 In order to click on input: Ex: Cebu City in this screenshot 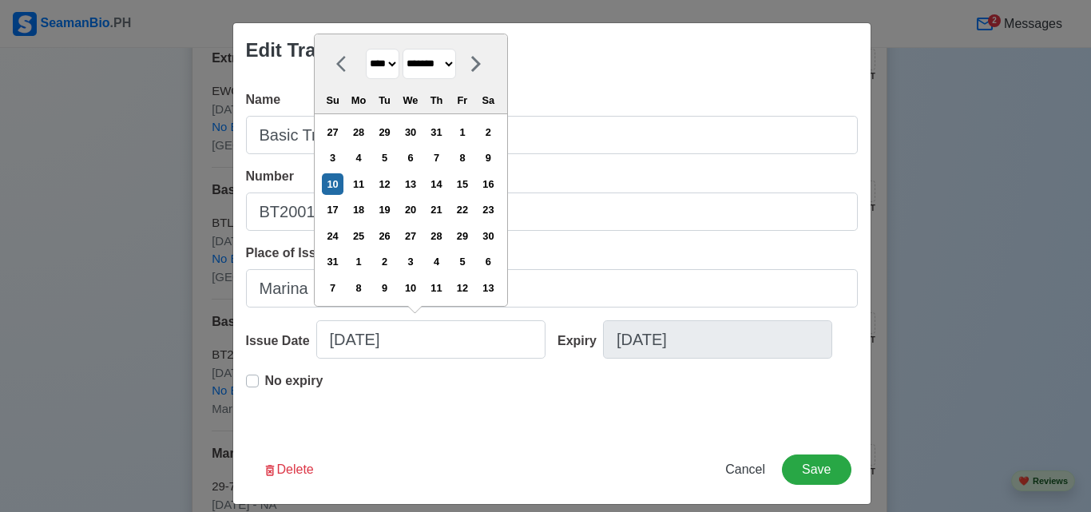, I will do `click(552, 288)`.